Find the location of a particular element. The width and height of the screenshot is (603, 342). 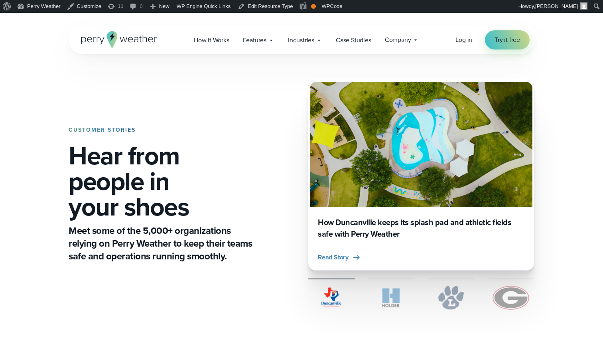

span: Industries is located at coordinates (301, 40).